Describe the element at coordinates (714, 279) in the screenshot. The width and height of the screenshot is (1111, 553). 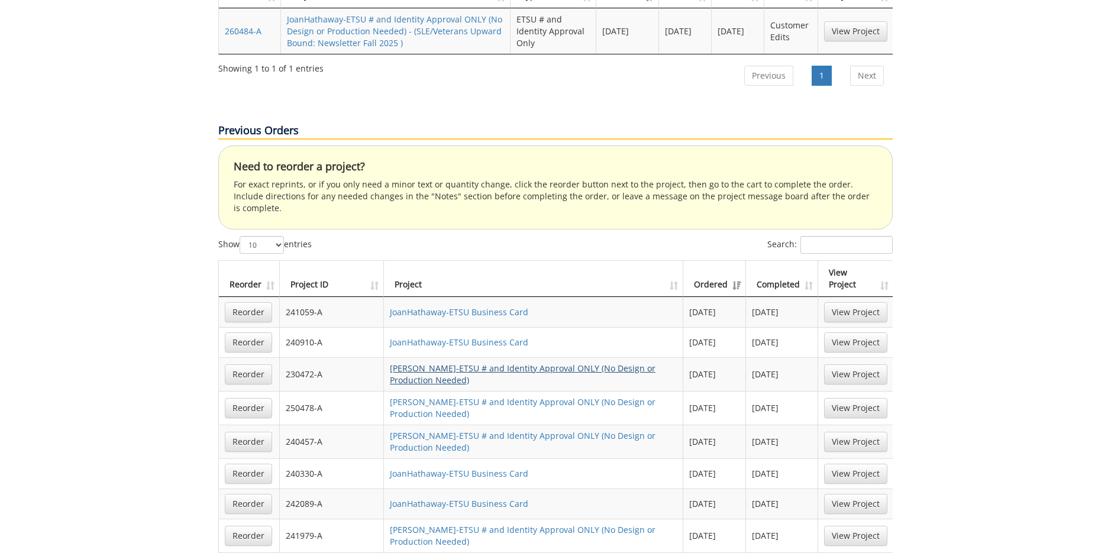
I see `th: Ordered: activate to sort column ascending` at that location.